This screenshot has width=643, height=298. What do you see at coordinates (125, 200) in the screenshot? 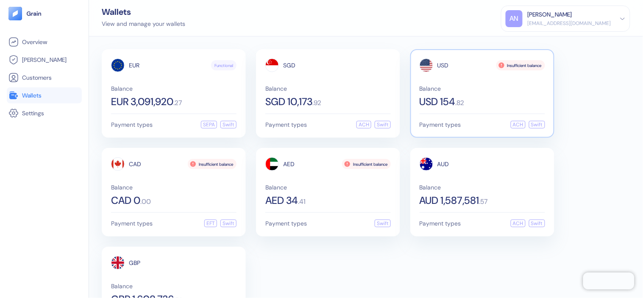
I see `span: CAD 0` at bounding box center [125, 200].